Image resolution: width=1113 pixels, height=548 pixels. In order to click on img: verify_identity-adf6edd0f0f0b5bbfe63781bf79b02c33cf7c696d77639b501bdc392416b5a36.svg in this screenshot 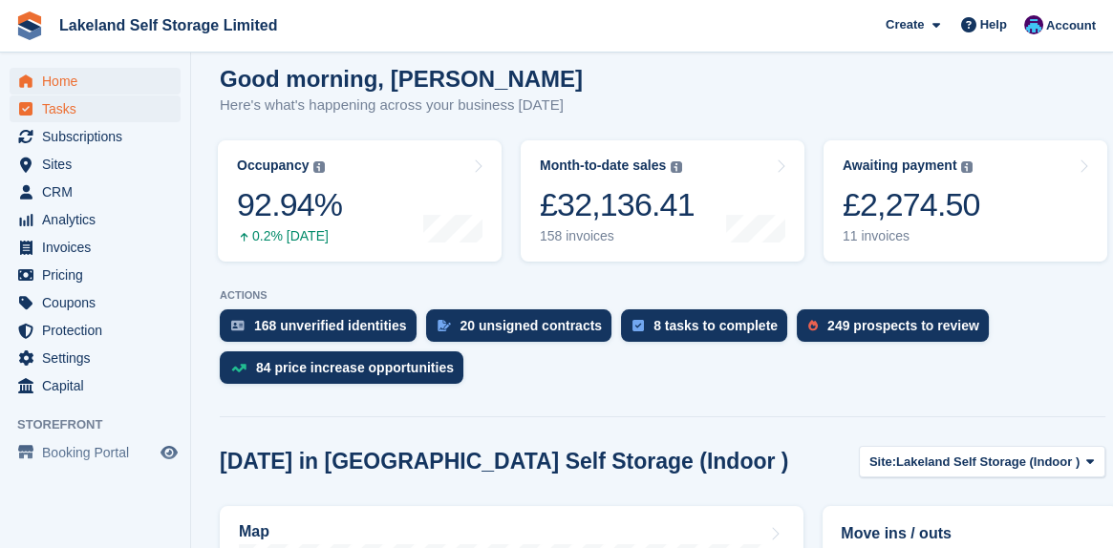, I will do `click(238, 326)`.